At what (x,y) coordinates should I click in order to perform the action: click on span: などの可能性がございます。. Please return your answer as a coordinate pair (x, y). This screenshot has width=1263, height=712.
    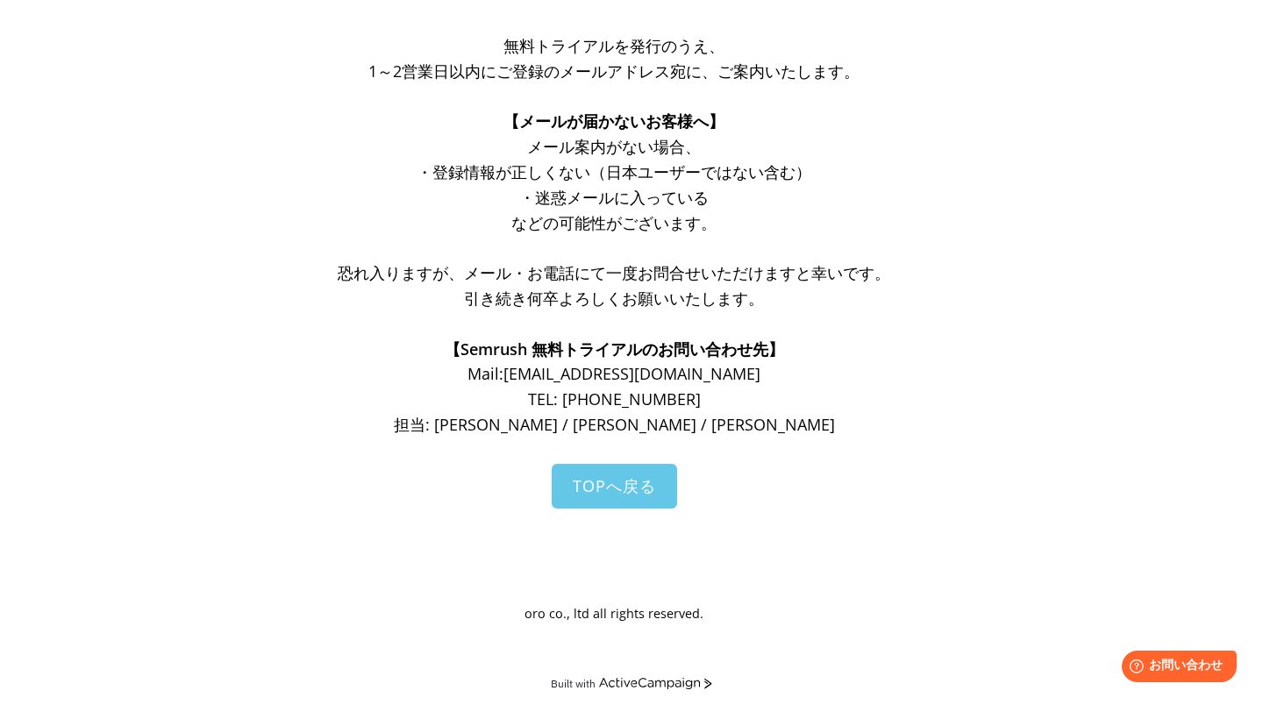
    Looking at the image, I should click on (614, 223).